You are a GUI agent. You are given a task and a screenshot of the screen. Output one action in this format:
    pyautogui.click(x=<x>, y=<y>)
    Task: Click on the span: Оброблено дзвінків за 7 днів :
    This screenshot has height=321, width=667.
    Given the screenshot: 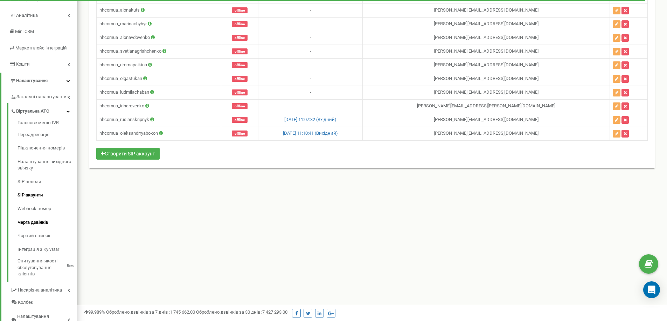 What is the action you would take?
    pyautogui.click(x=151, y=311)
    